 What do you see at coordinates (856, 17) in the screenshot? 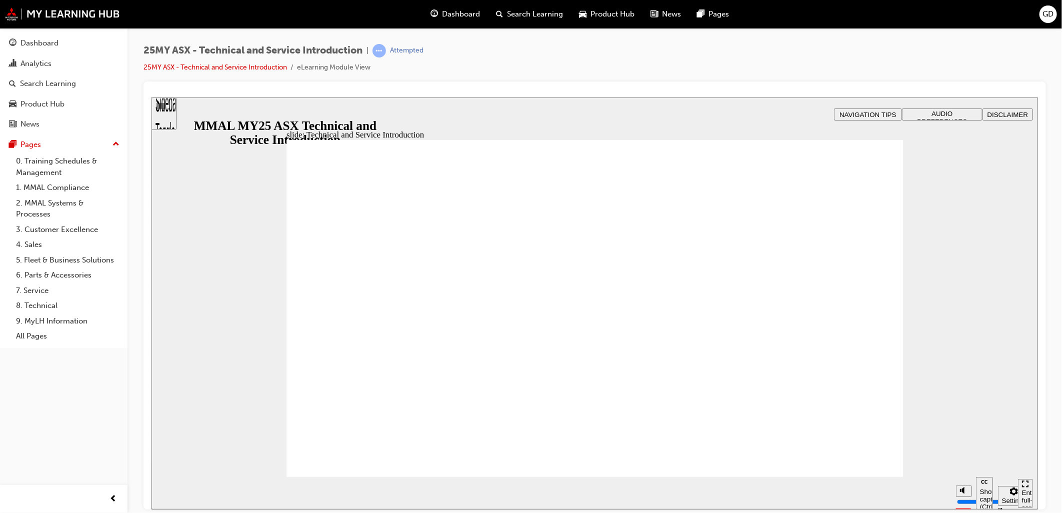
I see `button: DISCLAIMER` at bounding box center [856, 17].